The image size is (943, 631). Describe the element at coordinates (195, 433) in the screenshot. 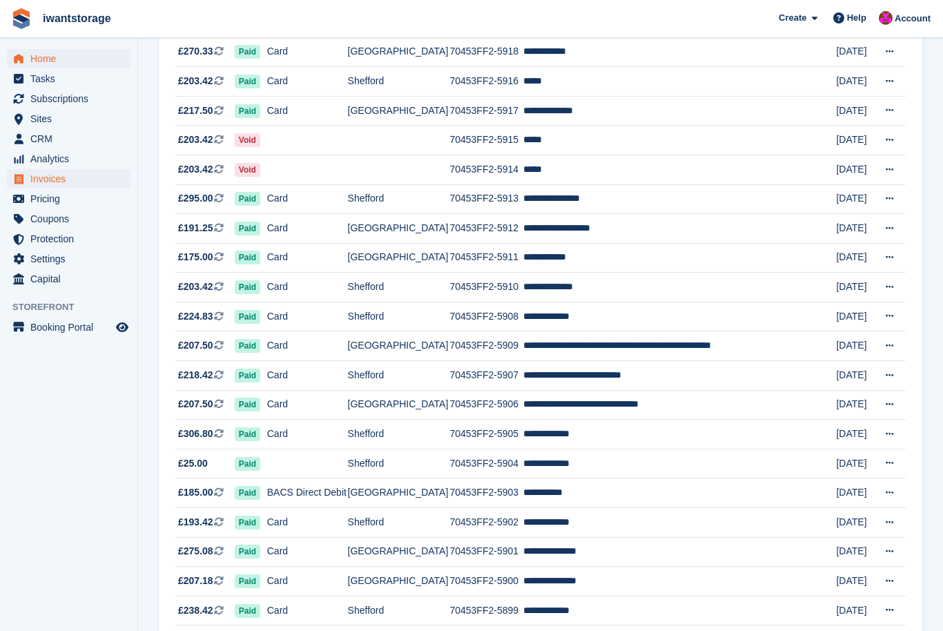

I see `span: £306.80` at that location.